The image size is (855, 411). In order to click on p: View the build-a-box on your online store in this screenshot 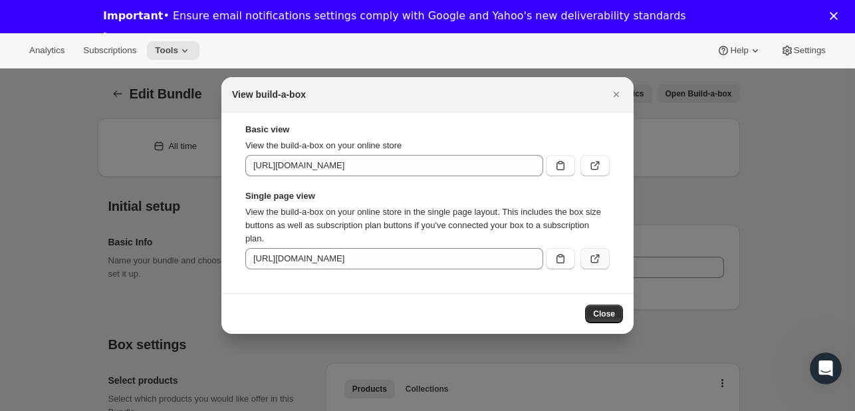, I will do `click(428, 146)`.